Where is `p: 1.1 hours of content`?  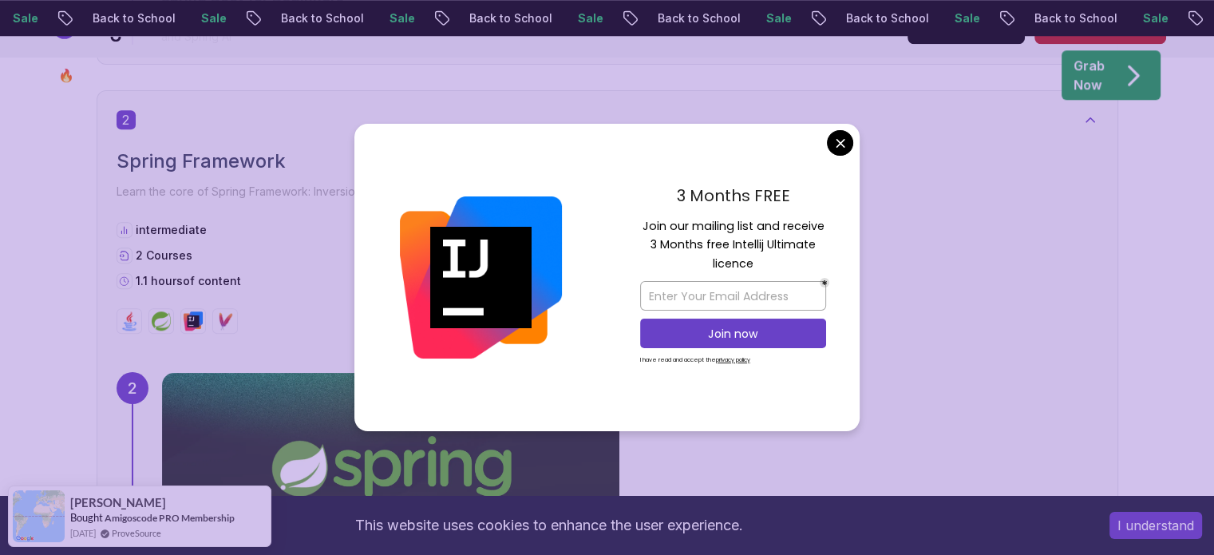
p: 1.1 hours of content is located at coordinates (188, 281).